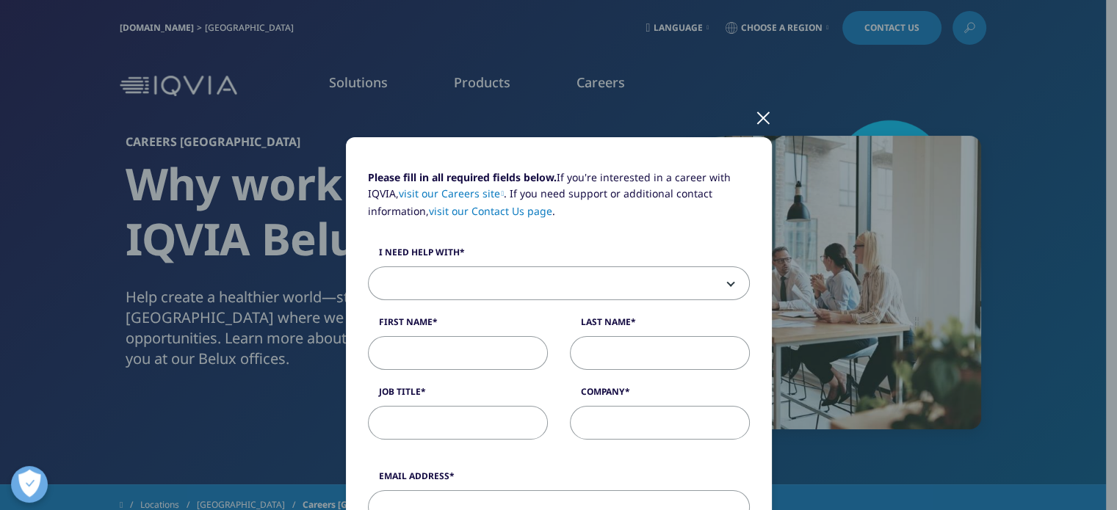  What do you see at coordinates (490, 211) in the screenshot?
I see `a: visit our Contact Us page` at bounding box center [490, 211].